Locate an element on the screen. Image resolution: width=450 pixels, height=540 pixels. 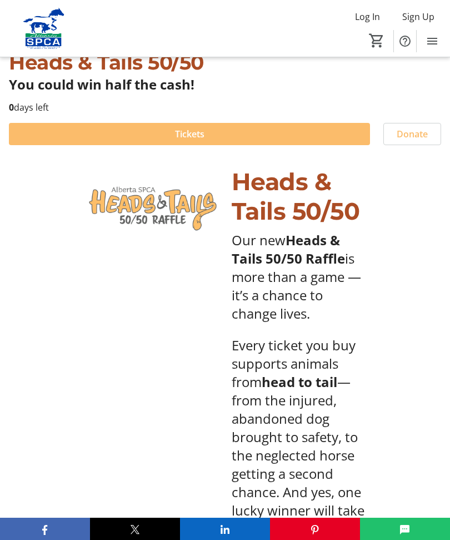
p: You could win half the cash! is located at coordinates (225, 85).